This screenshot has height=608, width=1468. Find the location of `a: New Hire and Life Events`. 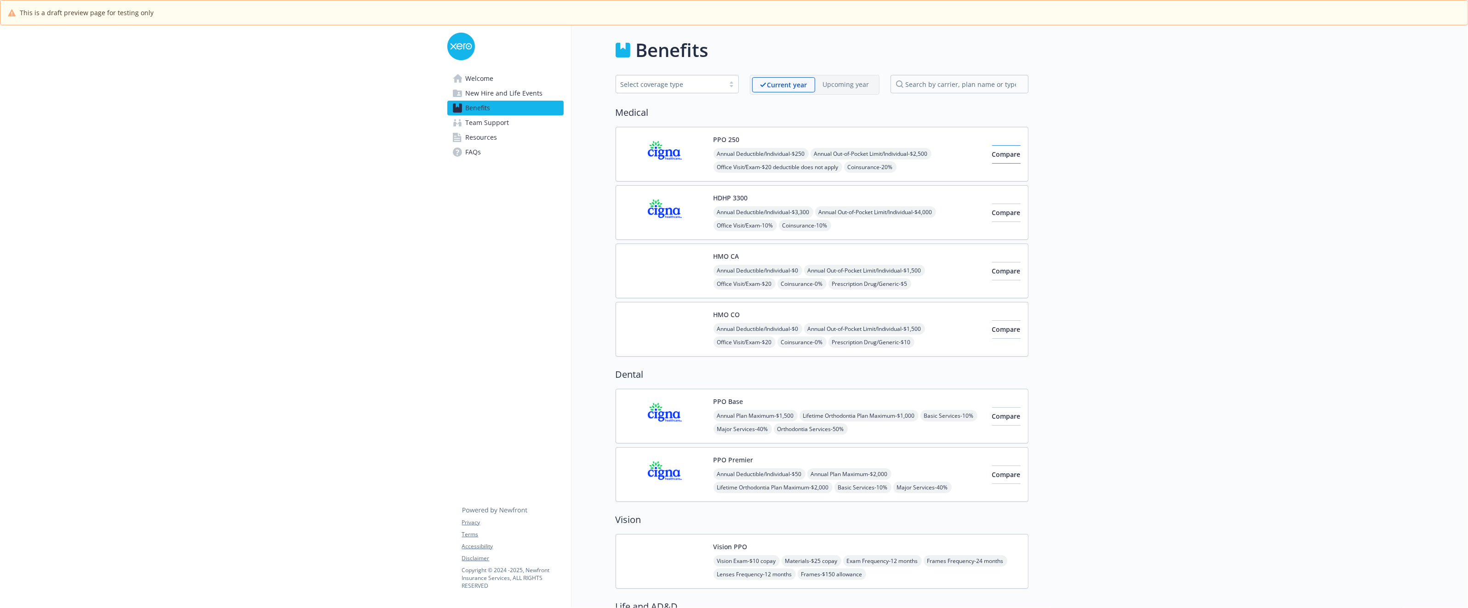

a: New Hire and Life Events is located at coordinates (505, 93).